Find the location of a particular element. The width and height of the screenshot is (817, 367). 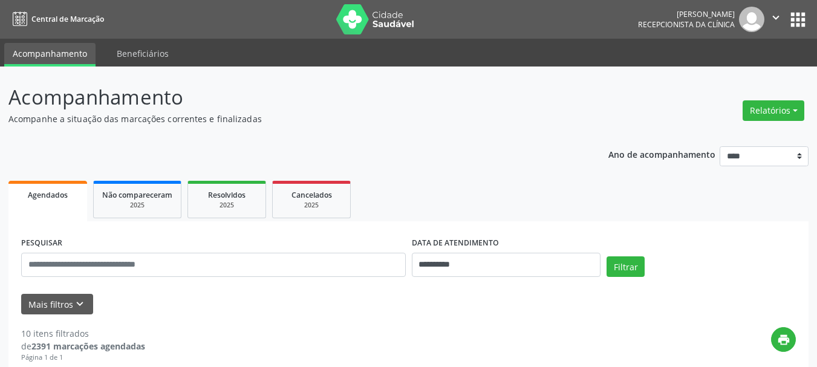

p: Acompanhamento is located at coordinates (288, 97).